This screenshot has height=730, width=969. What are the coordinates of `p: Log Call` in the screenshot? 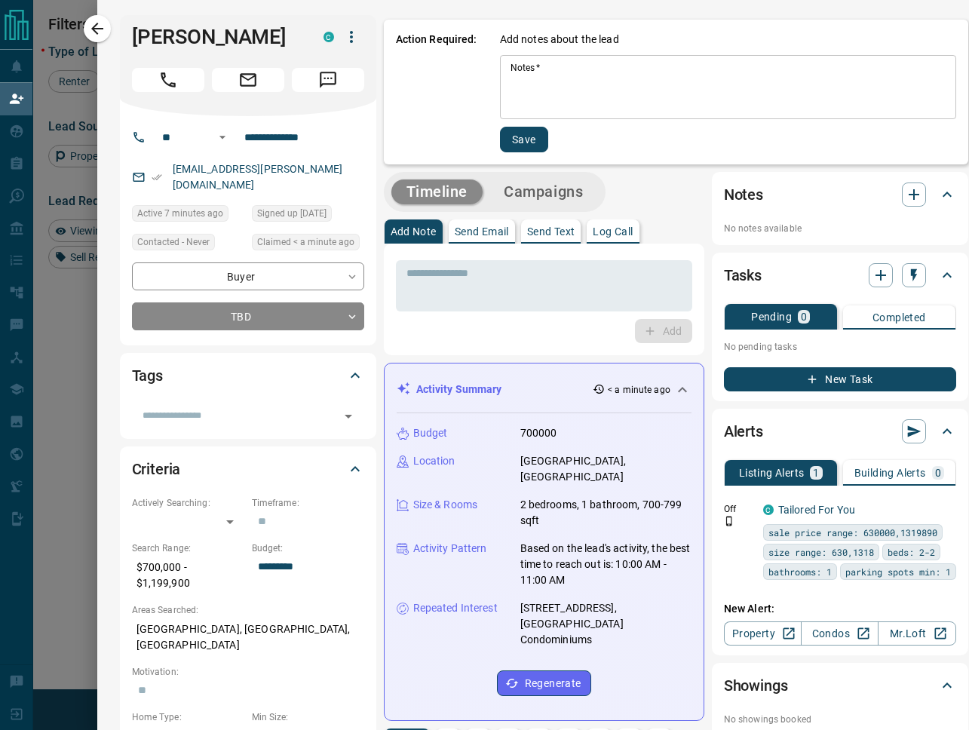 It's located at (612, 231).